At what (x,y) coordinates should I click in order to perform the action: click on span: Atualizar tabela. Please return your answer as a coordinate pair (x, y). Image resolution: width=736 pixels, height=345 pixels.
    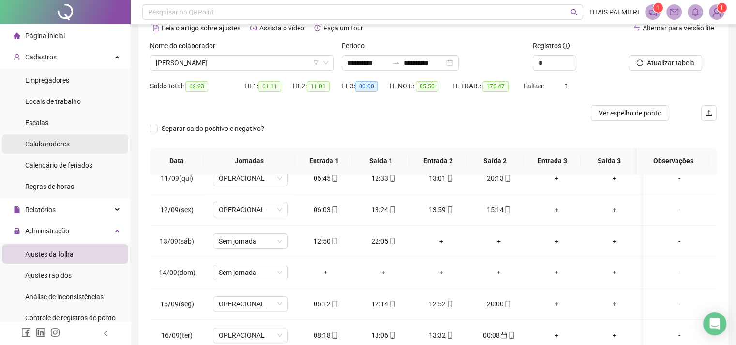
    Looking at the image, I should click on (670, 63).